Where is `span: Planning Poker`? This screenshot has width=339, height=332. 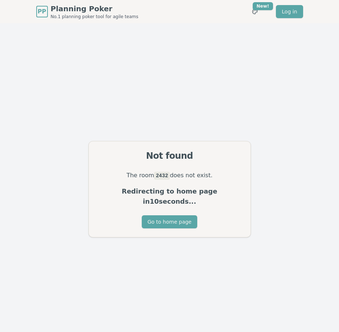 span: Planning Poker is located at coordinates (94, 9).